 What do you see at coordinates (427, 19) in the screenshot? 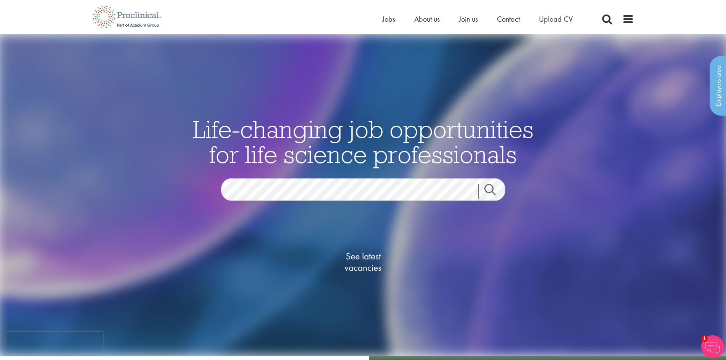
I see `span: About us` at bounding box center [427, 19].